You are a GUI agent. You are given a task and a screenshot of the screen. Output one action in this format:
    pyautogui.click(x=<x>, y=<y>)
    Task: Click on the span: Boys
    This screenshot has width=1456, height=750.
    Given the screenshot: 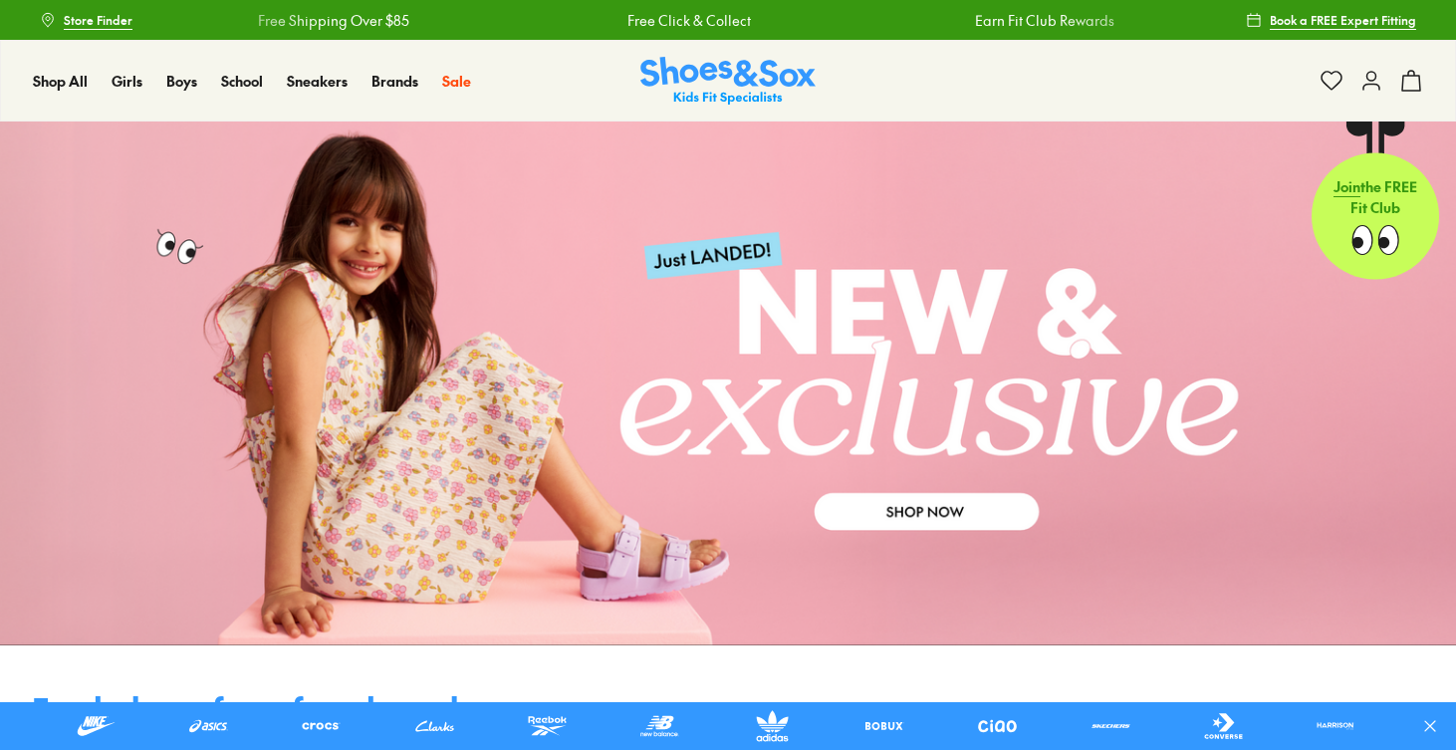 What is the action you would take?
    pyautogui.click(x=181, y=81)
    